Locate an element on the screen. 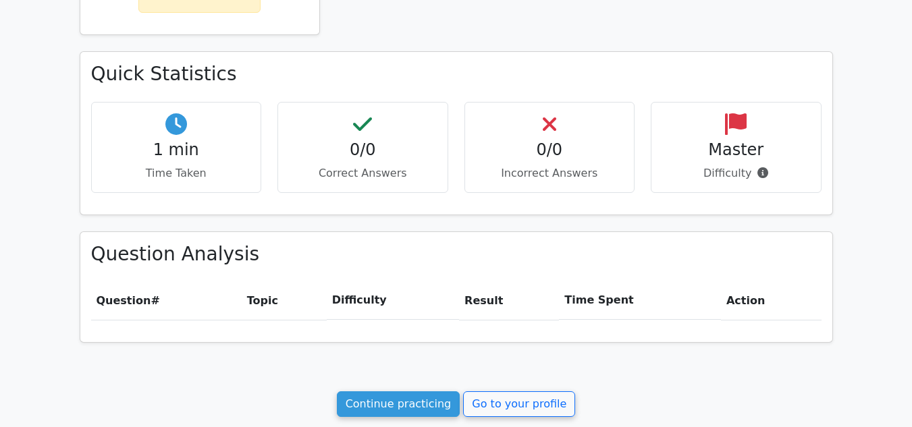  h3: Question Analysis is located at coordinates (456, 254).